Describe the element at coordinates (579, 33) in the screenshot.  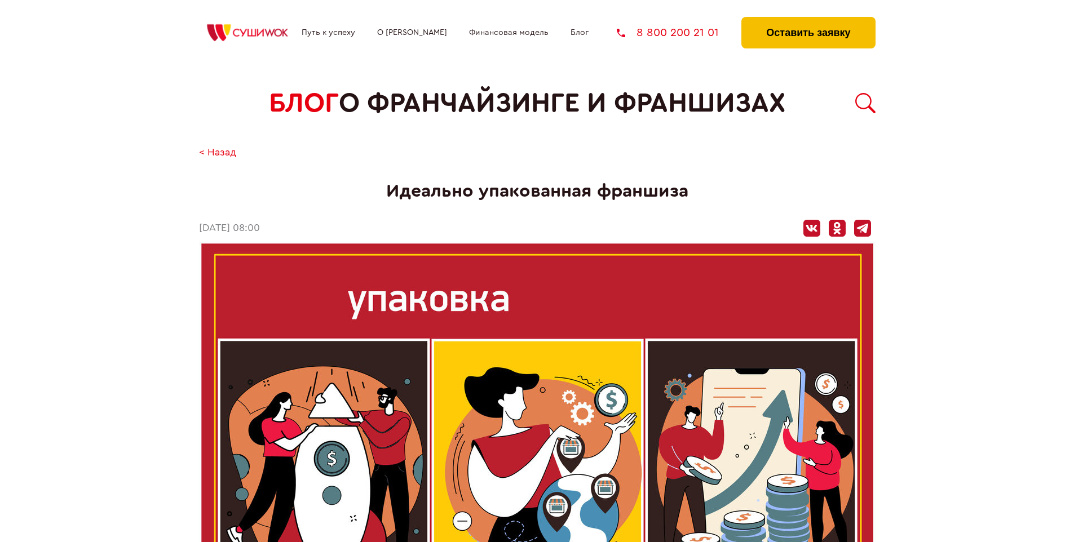
I see `a: Блог` at that location.